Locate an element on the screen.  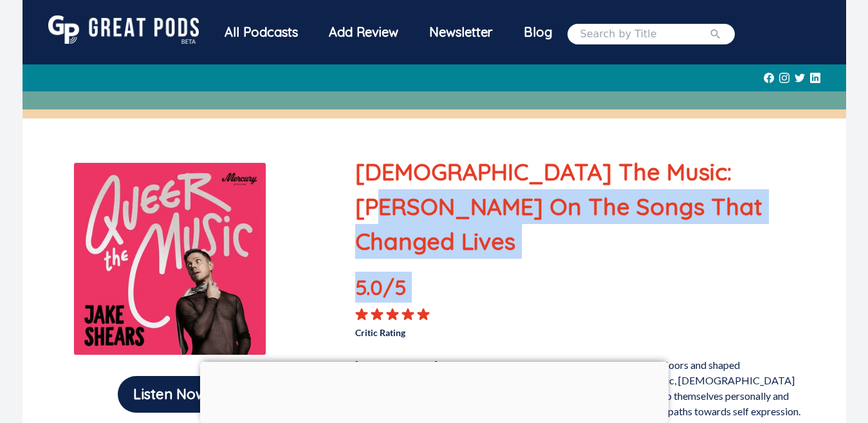
img: GreatPods is located at coordinates (124, 30).